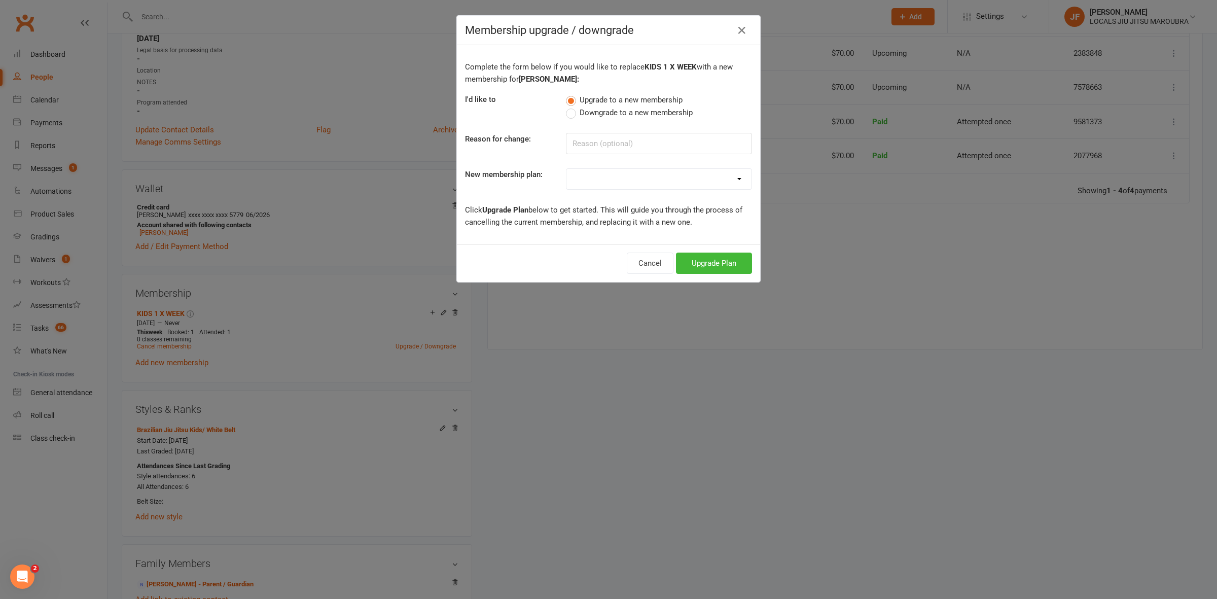  Describe the element at coordinates (35, 568) in the screenshot. I see `span: 2` at that location.